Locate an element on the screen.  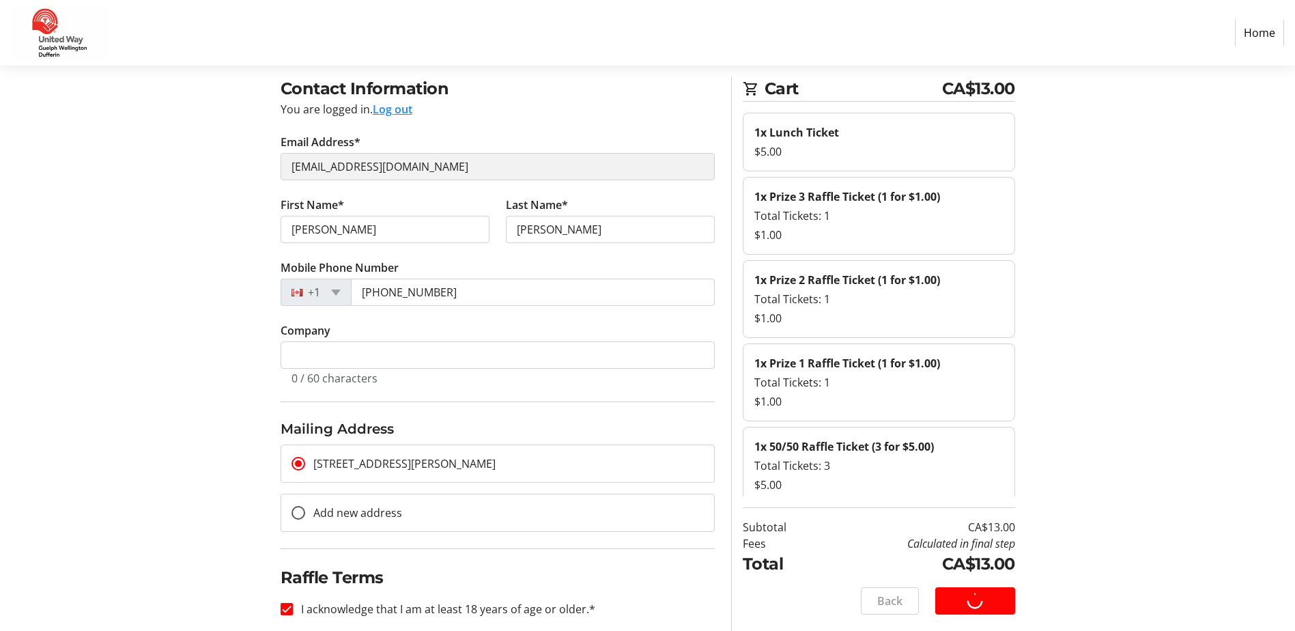
img: United Way Guelph Wellington Dufferin's Logo is located at coordinates (59, 33).